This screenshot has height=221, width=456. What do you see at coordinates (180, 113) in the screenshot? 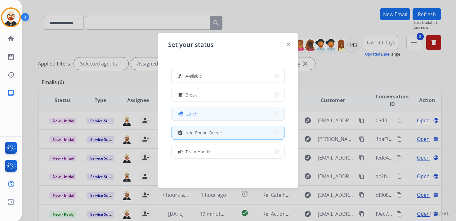
I see `mat-icon: fastfood` at bounding box center [180, 113].